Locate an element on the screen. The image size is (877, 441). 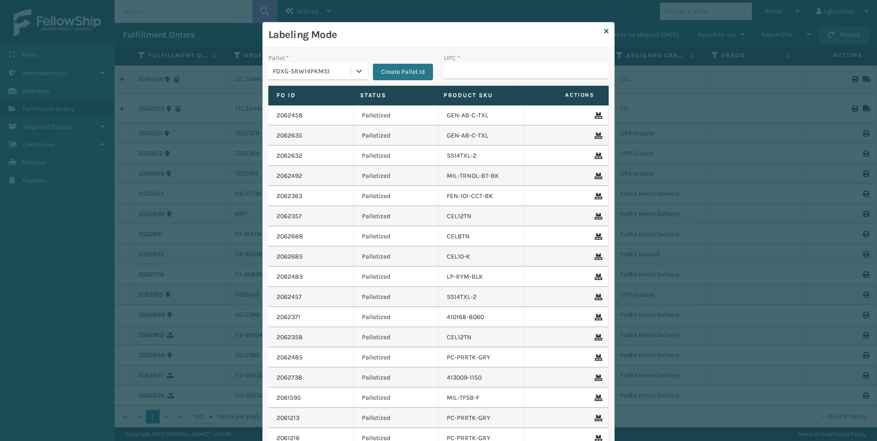
a: 2062457 is located at coordinates (289, 297).